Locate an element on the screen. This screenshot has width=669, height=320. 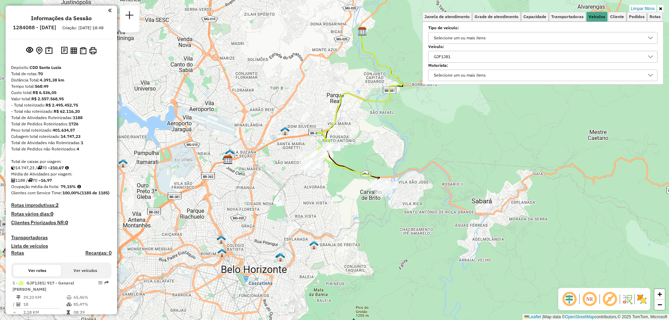
h4: Informações da Sessão is located at coordinates (61, 18).